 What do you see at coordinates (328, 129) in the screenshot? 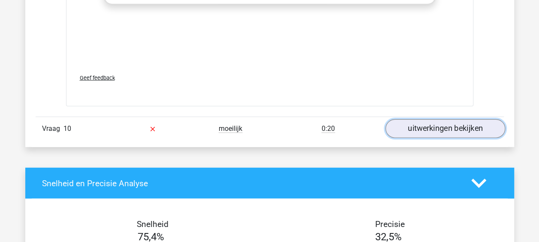
I see `span: 0:20` at bounding box center [328, 129].